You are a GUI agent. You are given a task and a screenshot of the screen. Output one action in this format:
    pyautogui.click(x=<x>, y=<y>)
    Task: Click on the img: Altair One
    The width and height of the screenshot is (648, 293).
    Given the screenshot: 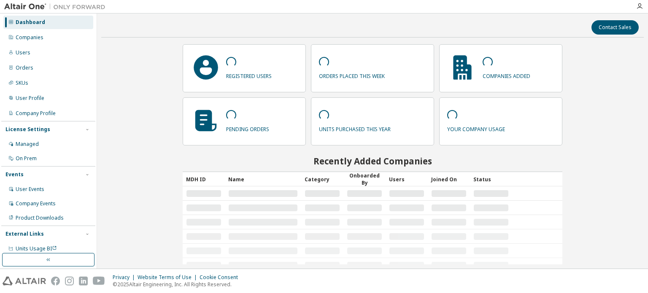 What is the action you would take?
    pyautogui.click(x=57, y=7)
    